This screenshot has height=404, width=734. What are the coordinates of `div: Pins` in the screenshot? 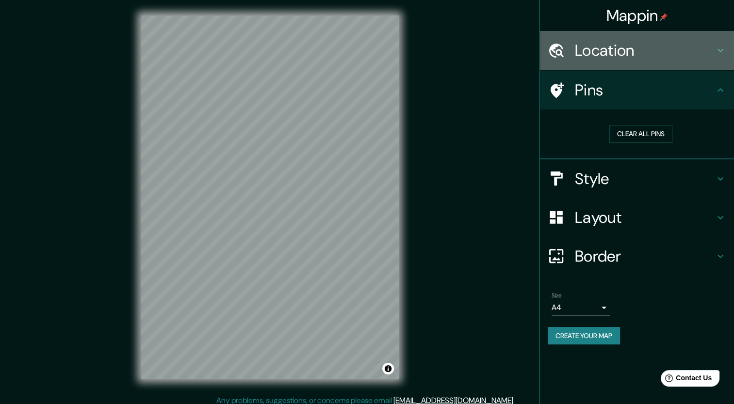 It's located at (637, 90).